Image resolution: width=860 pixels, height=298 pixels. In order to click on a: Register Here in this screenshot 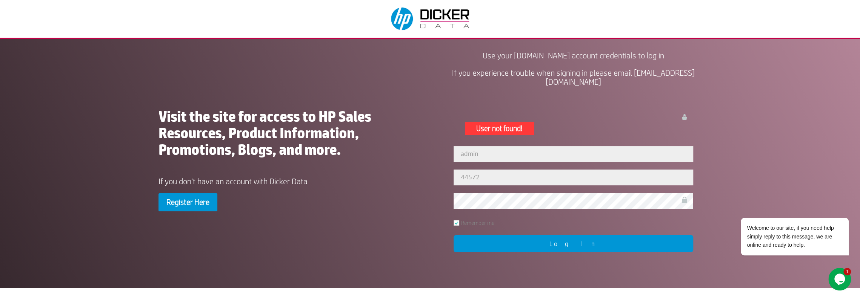, I will do `click(188, 203)`.